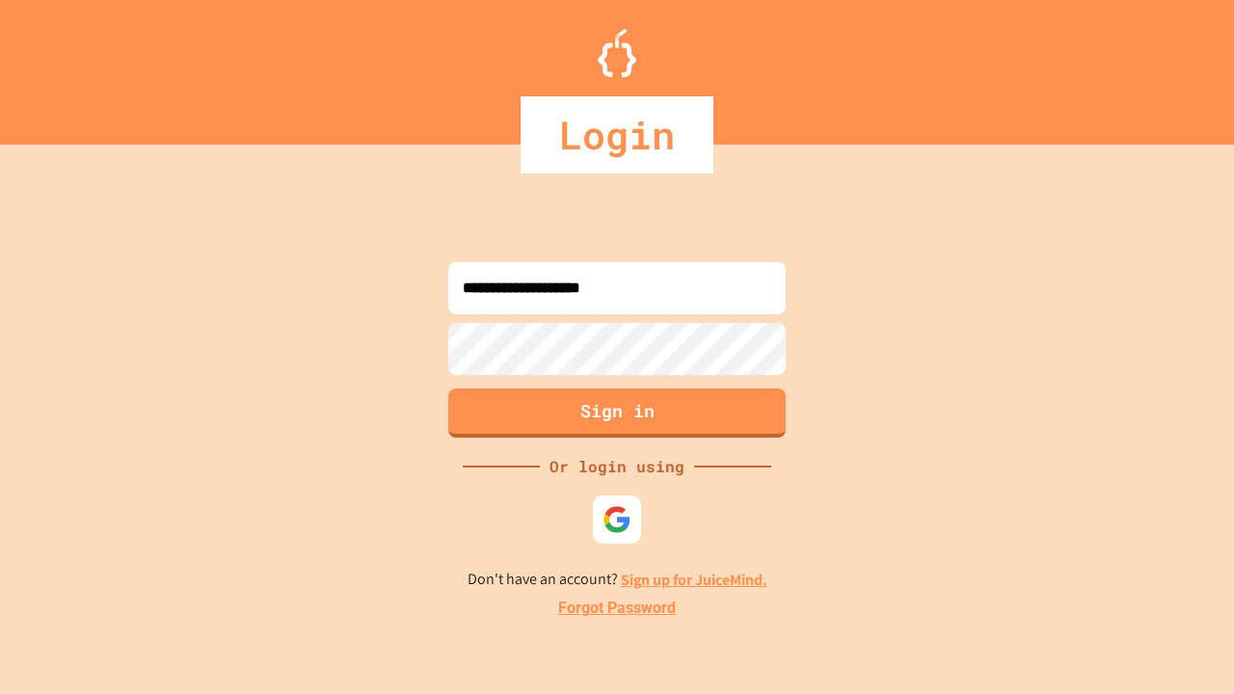 The height and width of the screenshot is (694, 1234). What do you see at coordinates (617, 53) in the screenshot?
I see `img: Logo.svg` at bounding box center [617, 53].